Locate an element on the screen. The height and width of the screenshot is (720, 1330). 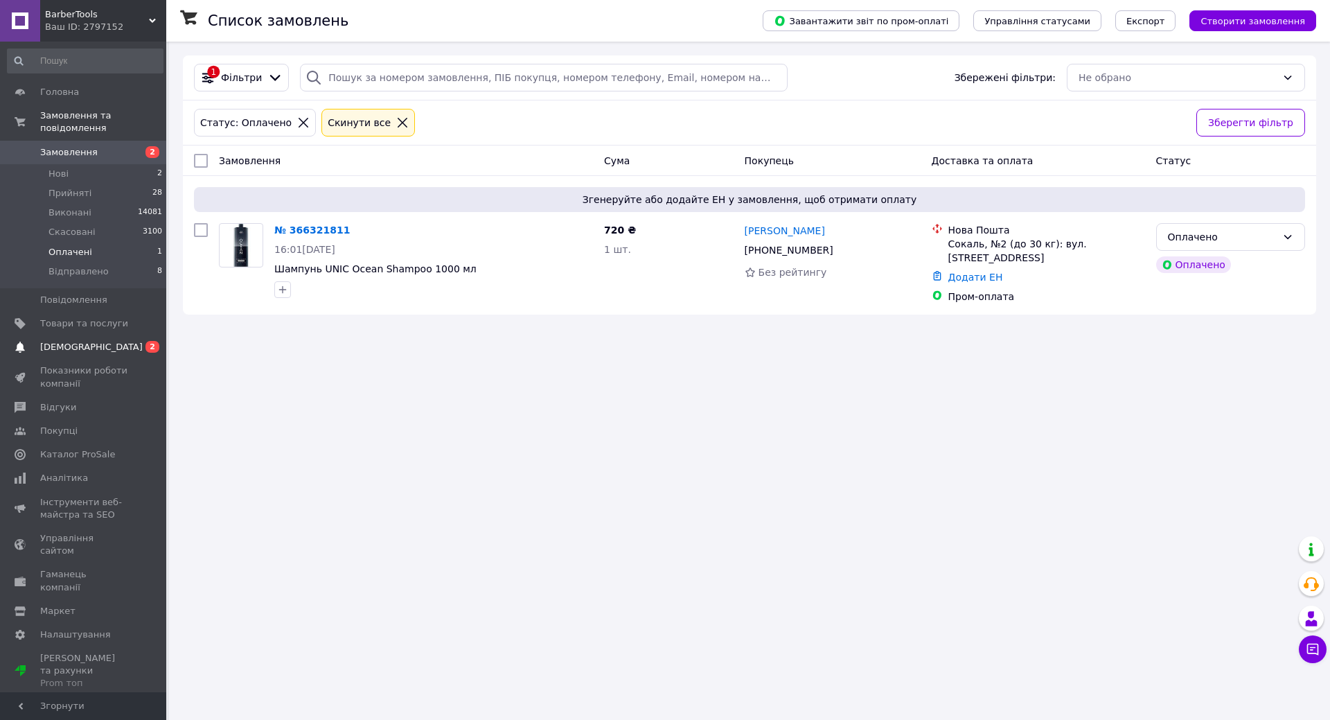
span: Нові is located at coordinates (58, 174).